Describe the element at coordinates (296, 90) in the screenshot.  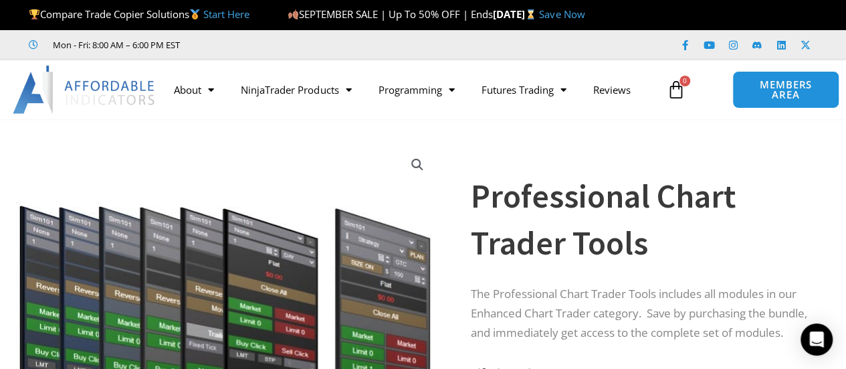
I see `a: NinjaTrader Products` at that location.